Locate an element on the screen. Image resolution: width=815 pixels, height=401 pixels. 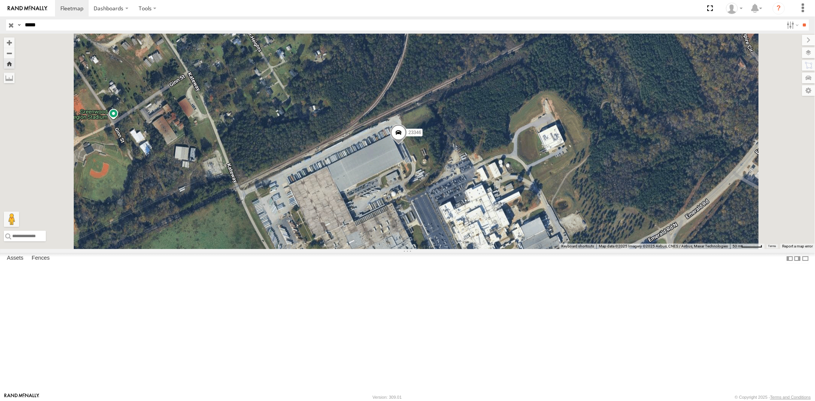
button: Keyboard shortcuts is located at coordinates (578, 246).